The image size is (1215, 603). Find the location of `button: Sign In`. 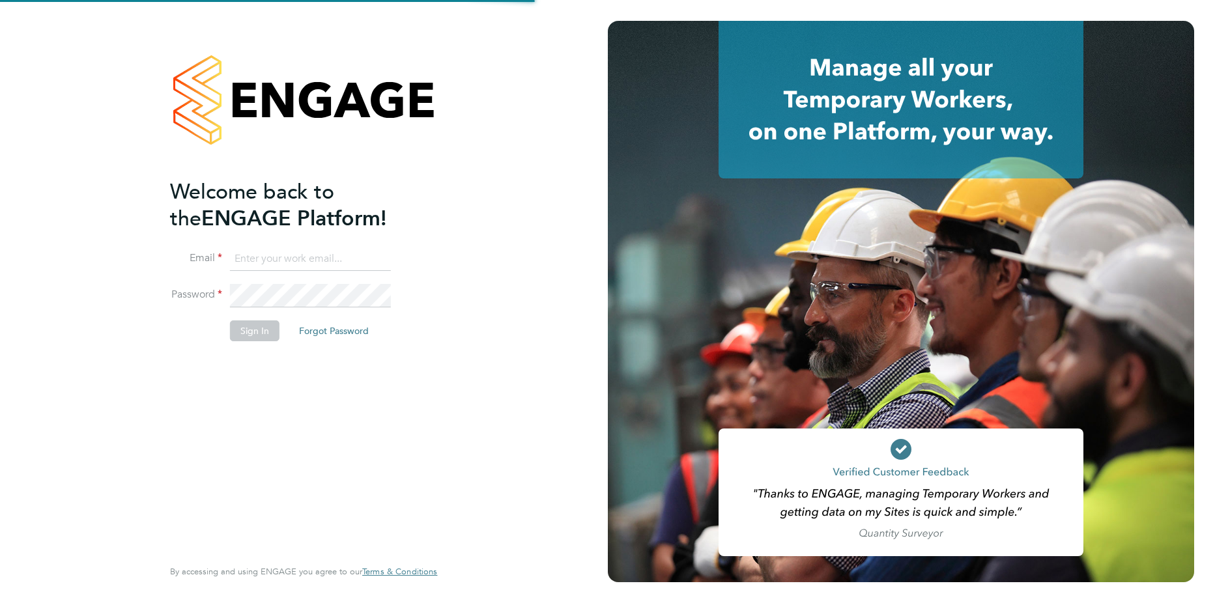

button: Sign In is located at coordinates (255, 331).